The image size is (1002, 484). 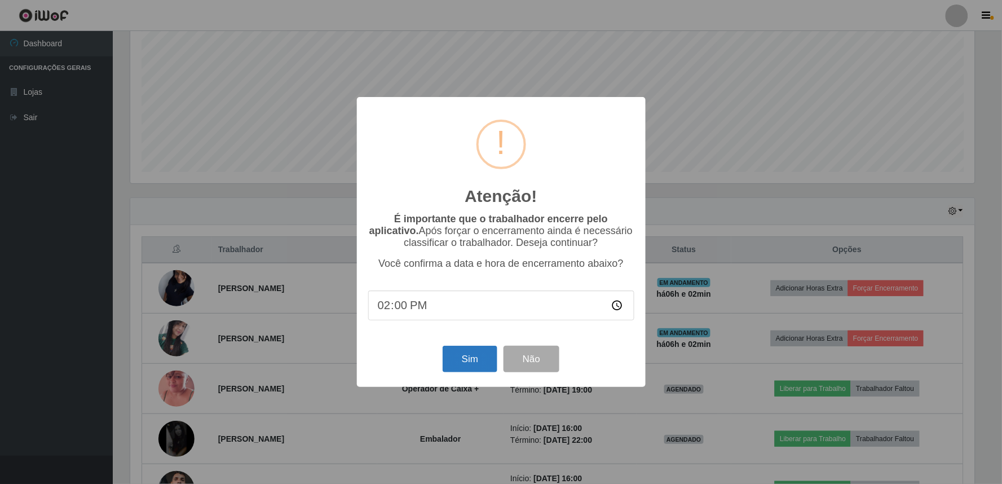 I want to click on b: É importante que o trabalhador encerre pelo aplicativo., so click(x=488, y=224).